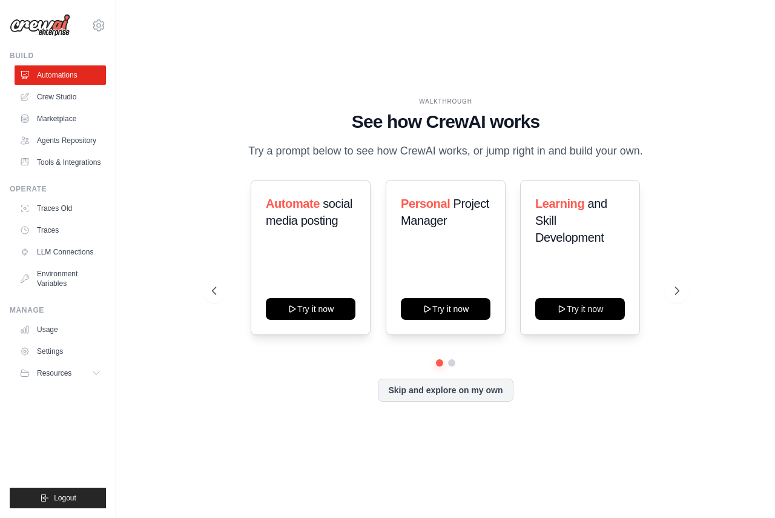  I want to click on a: Crew Studio, so click(60, 97).